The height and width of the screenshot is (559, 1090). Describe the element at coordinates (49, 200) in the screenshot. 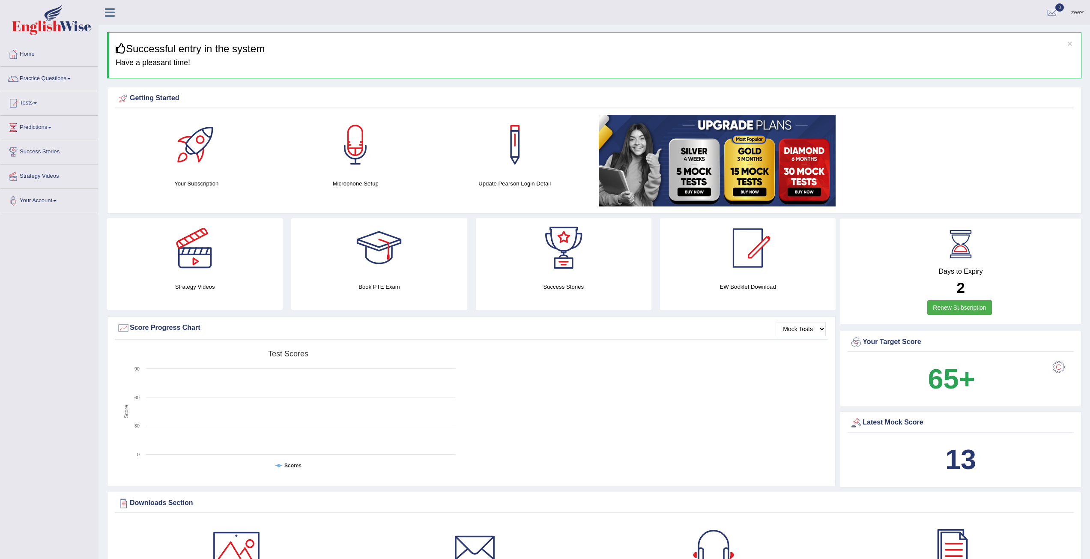

I see `a: Your Account` at that location.